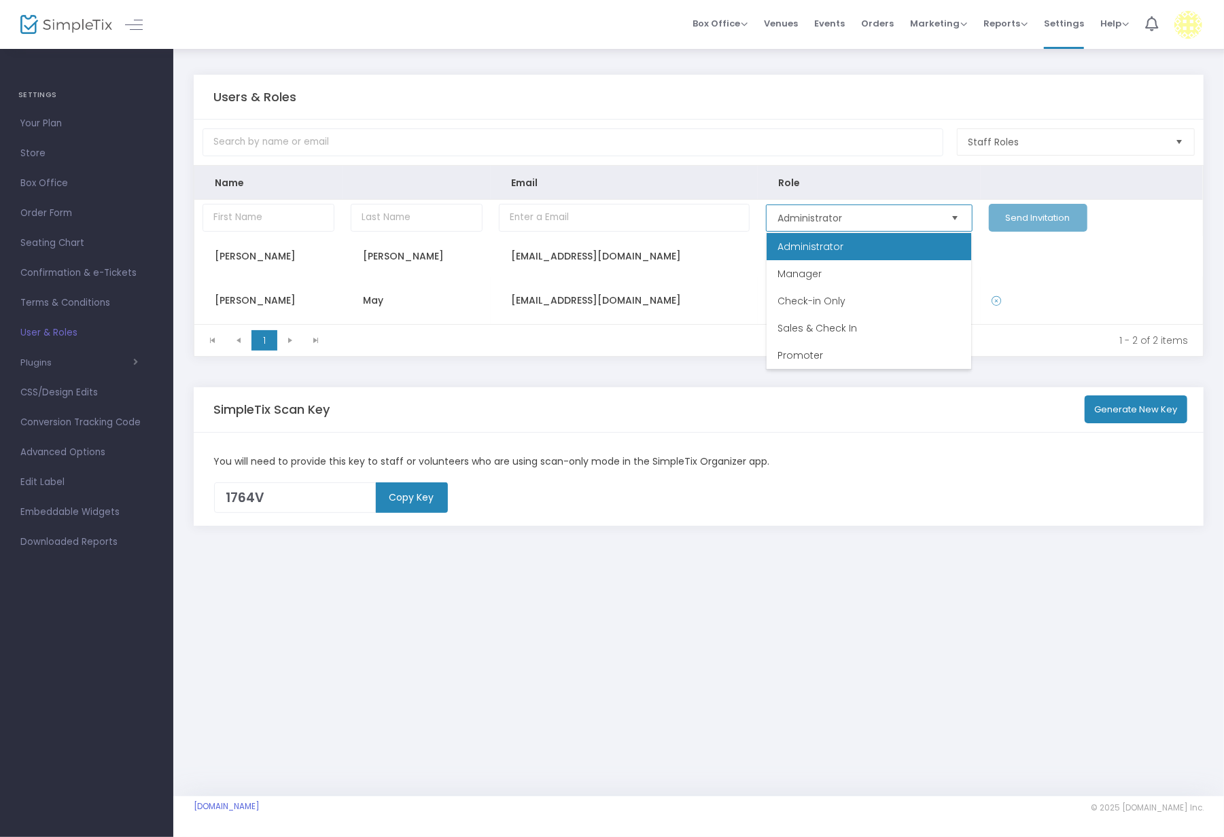 The width and height of the screenshot is (1224, 837). Describe the element at coordinates (1136, 409) in the screenshot. I see `button: Generate New Key` at that location.